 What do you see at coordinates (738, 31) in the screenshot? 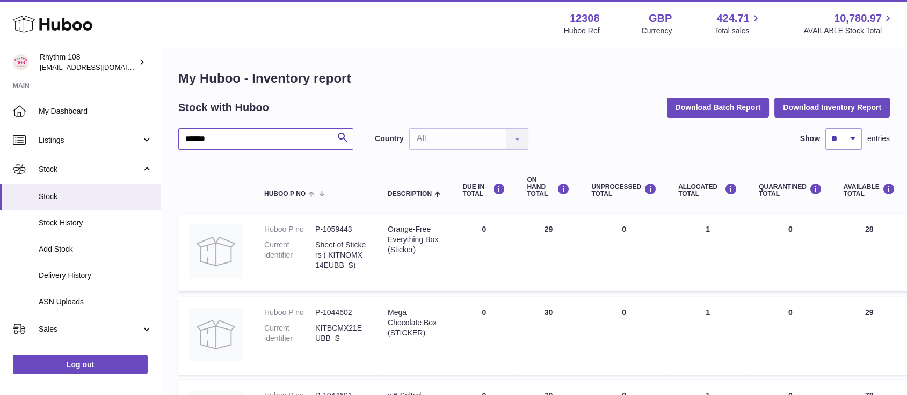
I see `span: Total sales` at bounding box center [738, 31].